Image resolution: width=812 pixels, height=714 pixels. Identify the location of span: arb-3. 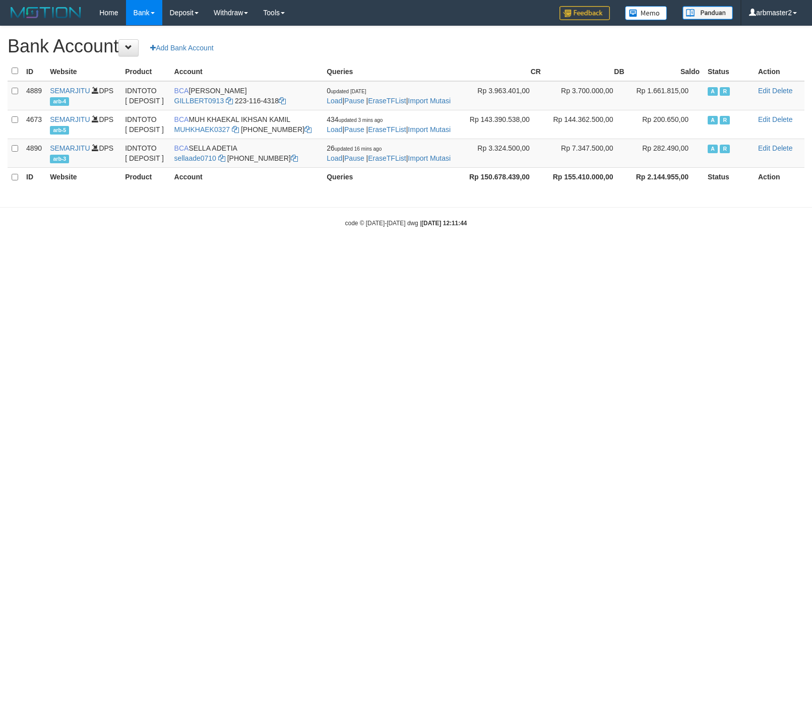
(59, 159).